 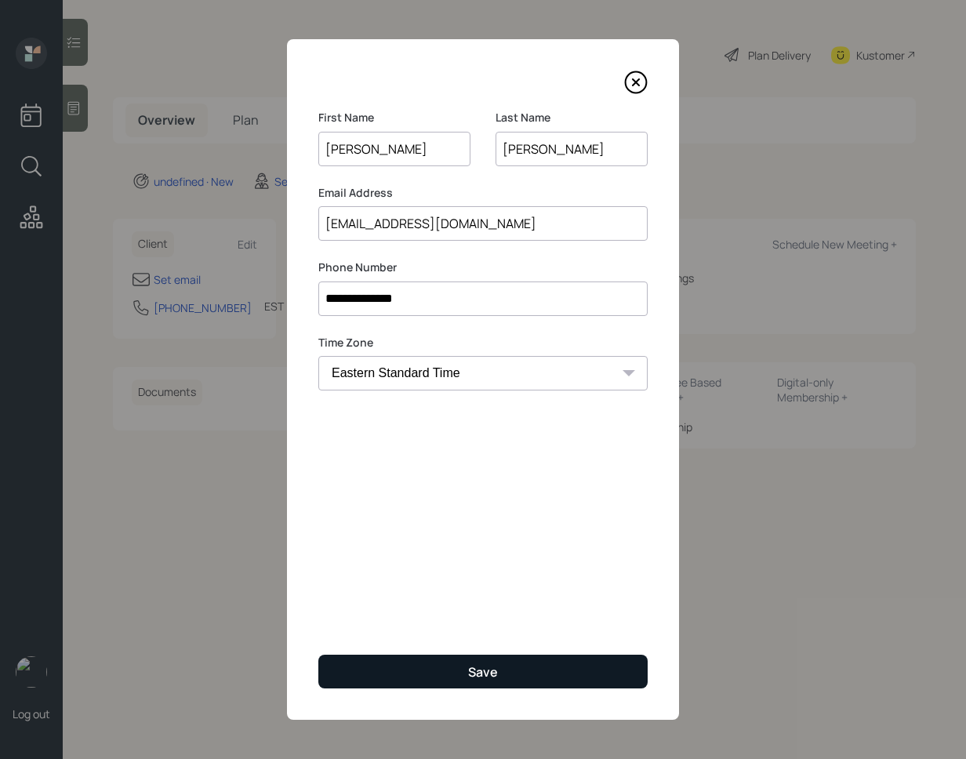 What do you see at coordinates (483, 193) in the screenshot?
I see `label: Email Address` at bounding box center [483, 193].